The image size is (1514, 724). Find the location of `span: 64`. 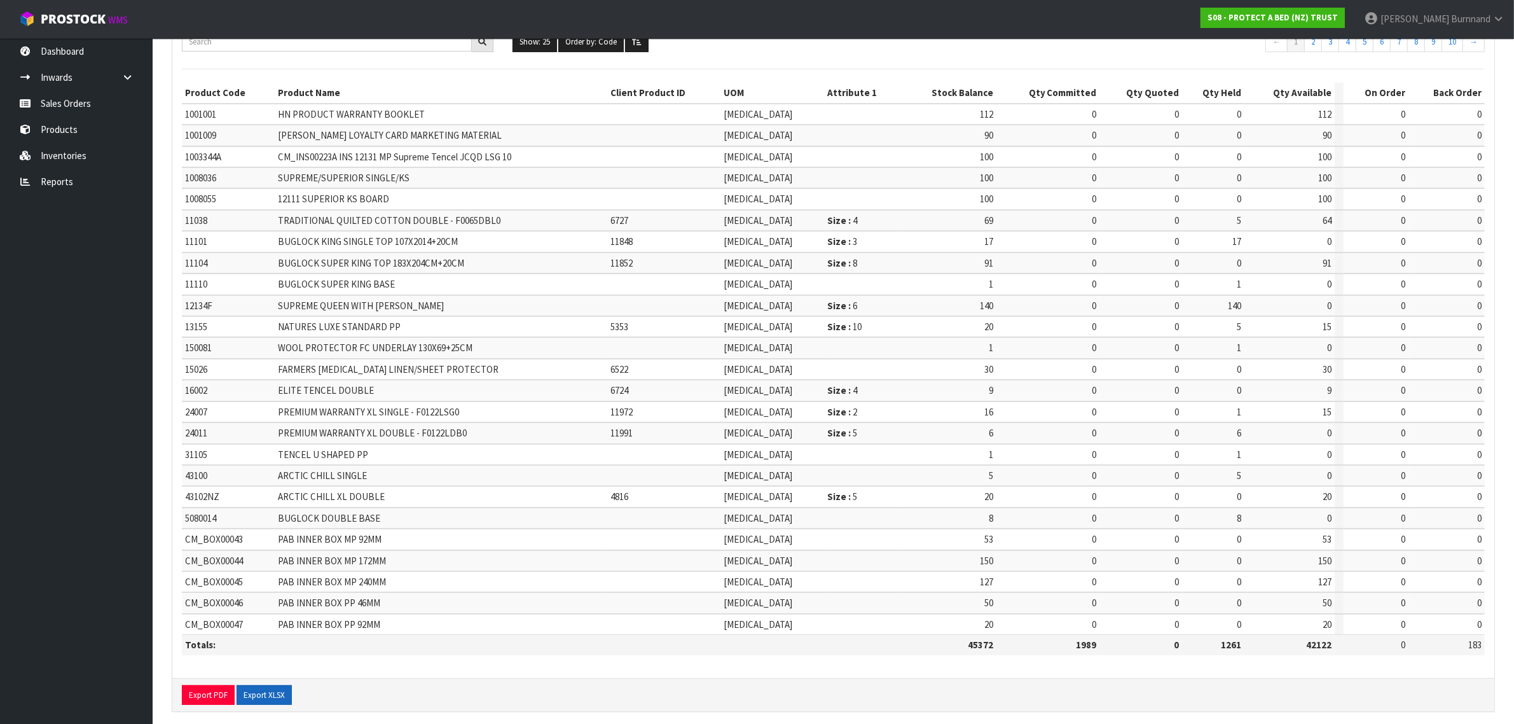

span: 64 is located at coordinates (1327, 220).